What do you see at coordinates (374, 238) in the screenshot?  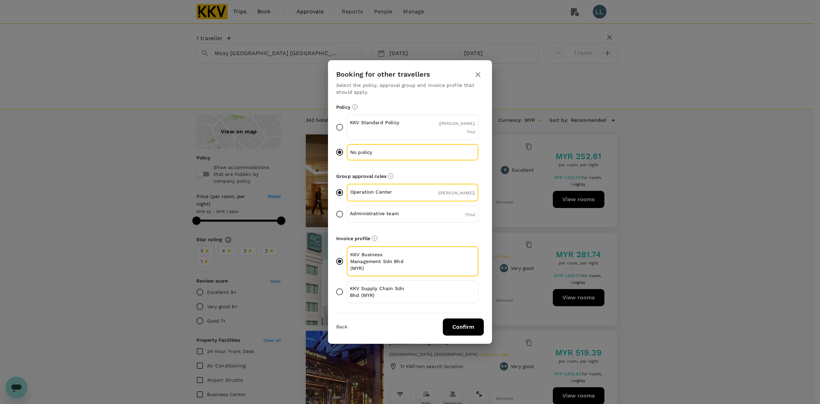 I see `svg: The payment currency and company information are based on the selected invoice profile.` at bounding box center [374, 238].